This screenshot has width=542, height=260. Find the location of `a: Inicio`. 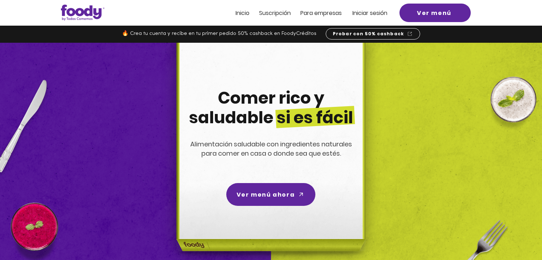

a: Inicio is located at coordinates (242, 13).